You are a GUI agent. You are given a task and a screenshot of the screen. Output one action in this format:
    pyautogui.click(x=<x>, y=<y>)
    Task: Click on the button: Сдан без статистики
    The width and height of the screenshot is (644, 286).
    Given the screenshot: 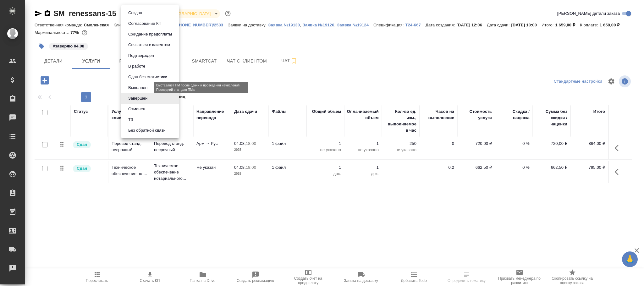 What is the action you would take?
    pyautogui.click(x=148, y=77)
    